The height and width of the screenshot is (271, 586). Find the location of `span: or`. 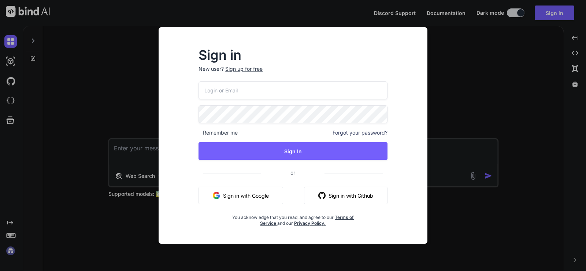

span: or is located at coordinates (293, 172).